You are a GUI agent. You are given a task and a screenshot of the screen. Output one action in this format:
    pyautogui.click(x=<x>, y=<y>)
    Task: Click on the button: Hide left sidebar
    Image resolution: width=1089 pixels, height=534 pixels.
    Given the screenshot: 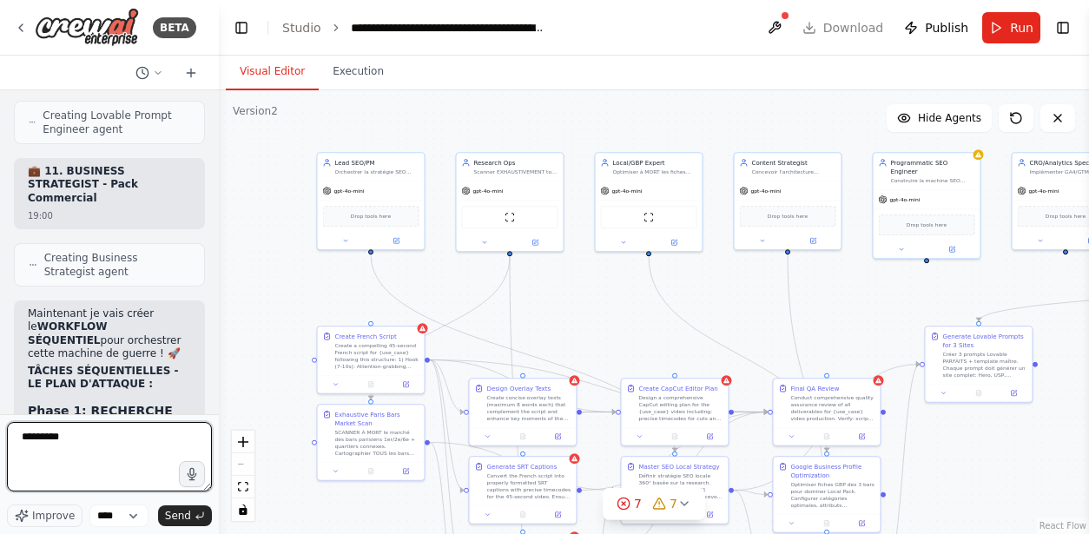 What is the action you would take?
    pyautogui.click(x=241, y=28)
    